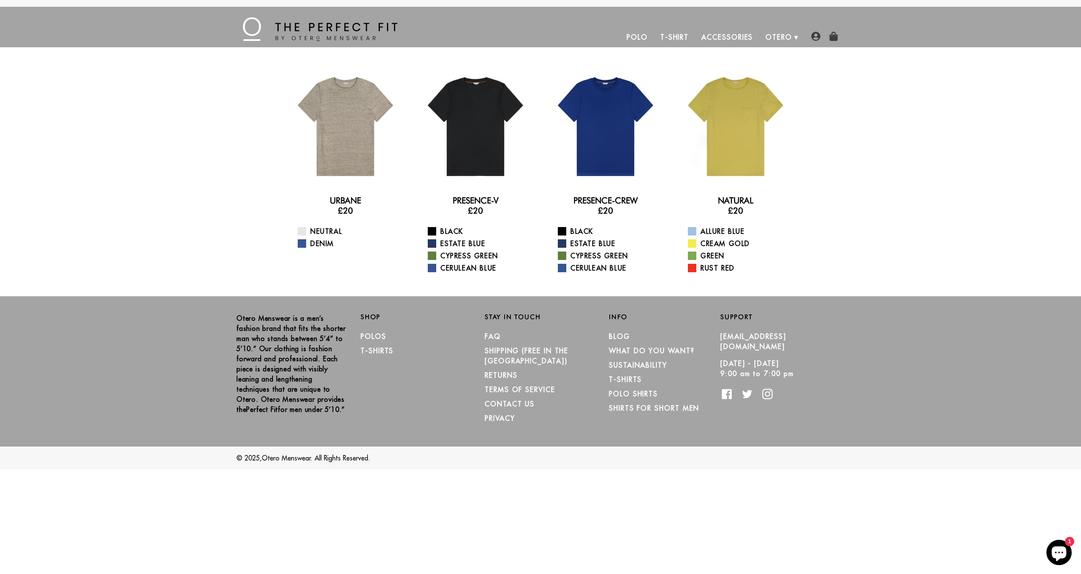  Describe the element at coordinates (1059, 553) in the screenshot. I see `inbox-online-store-chat: Shopify online store chat` at that location.